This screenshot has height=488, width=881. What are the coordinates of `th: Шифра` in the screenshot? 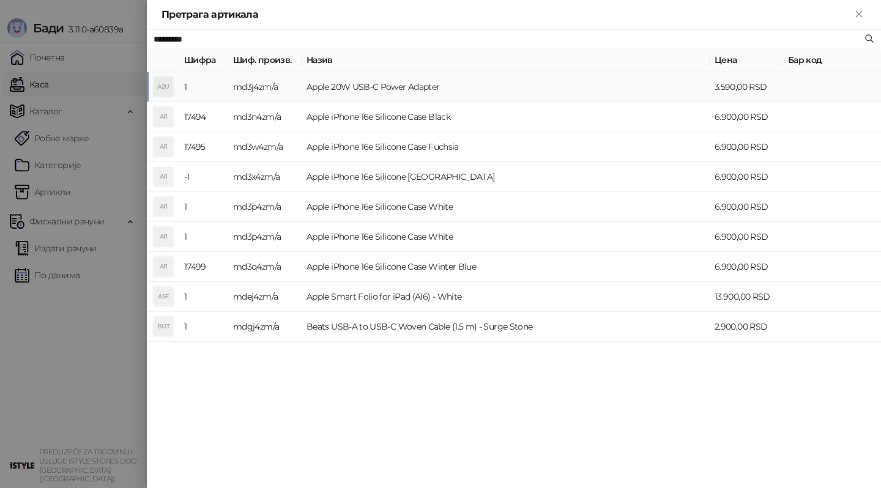 It's located at (204, 60).